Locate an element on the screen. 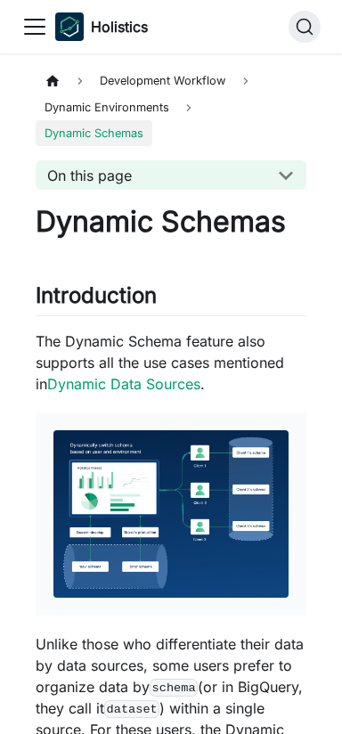  nav: Breadcrumbs is located at coordinates (171, 107).